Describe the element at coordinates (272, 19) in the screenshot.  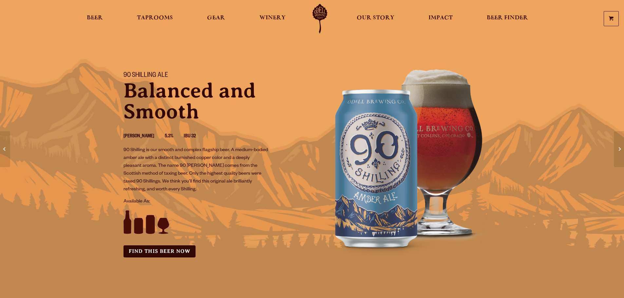
I see `a: Winery` at that location.